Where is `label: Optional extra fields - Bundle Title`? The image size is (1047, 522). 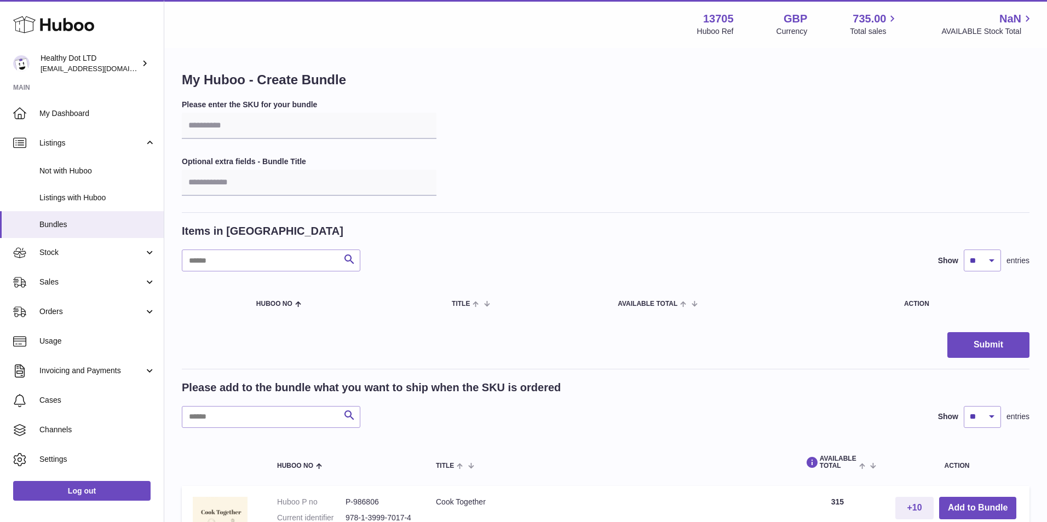 label: Optional extra fields - Bundle Title is located at coordinates (309, 162).